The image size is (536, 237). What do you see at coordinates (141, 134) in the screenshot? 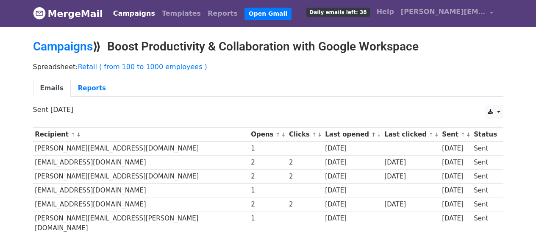
I see `th: Recipient` at bounding box center [141, 134].